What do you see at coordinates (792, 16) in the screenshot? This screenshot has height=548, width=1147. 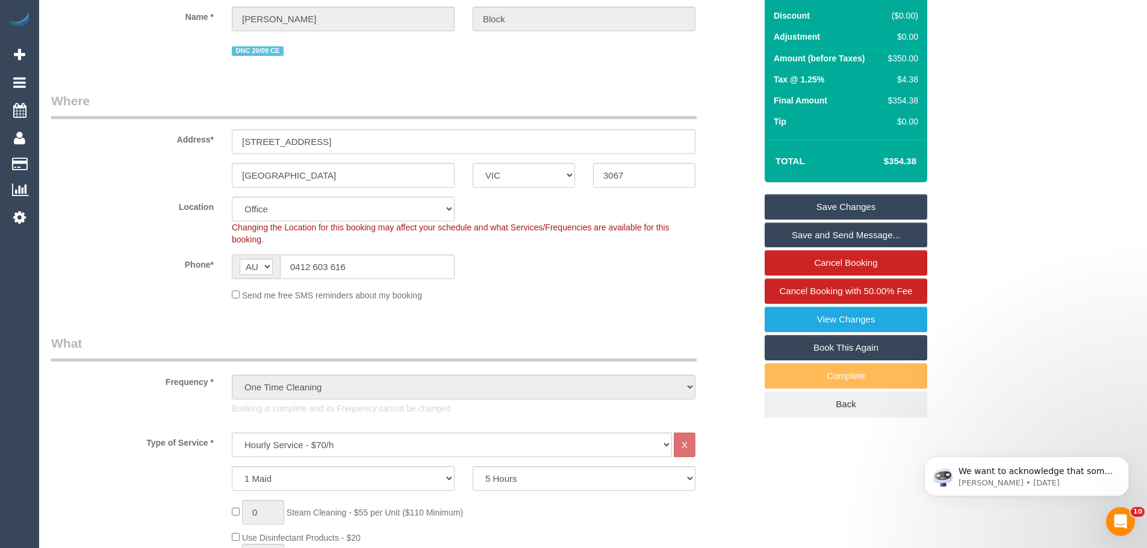 I see `label: Discount` at bounding box center [792, 16].